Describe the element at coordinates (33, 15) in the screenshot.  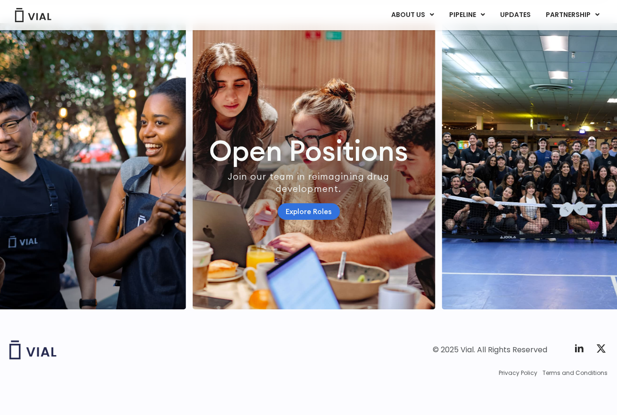
I see `img: Vial Logo` at that location.